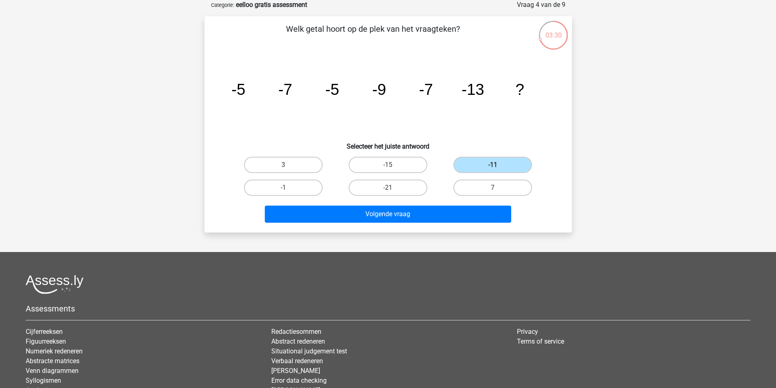  I want to click on label: 3, so click(283, 165).